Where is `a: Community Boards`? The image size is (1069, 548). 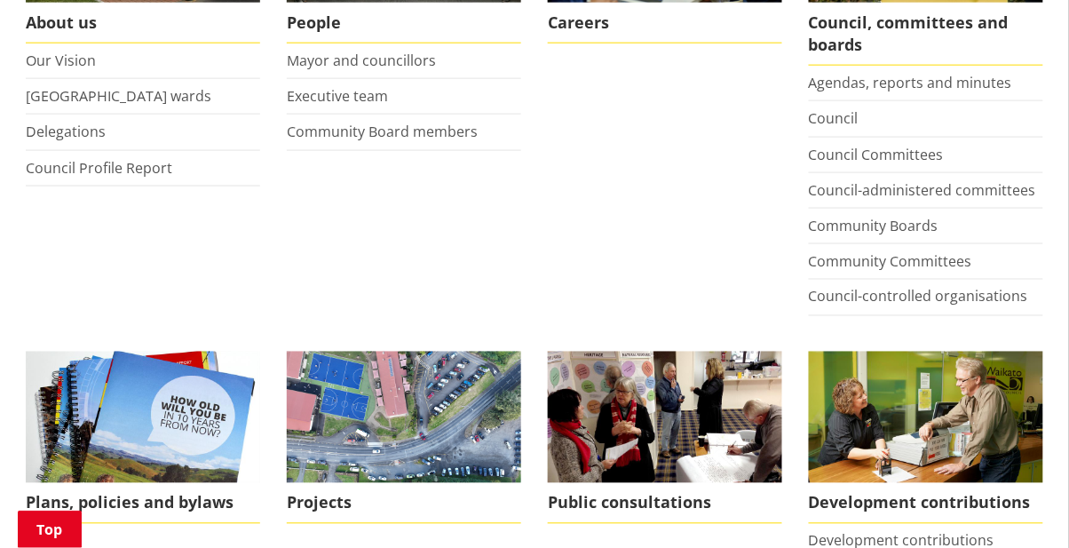
a: Community Boards is located at coordinates (874, 225).